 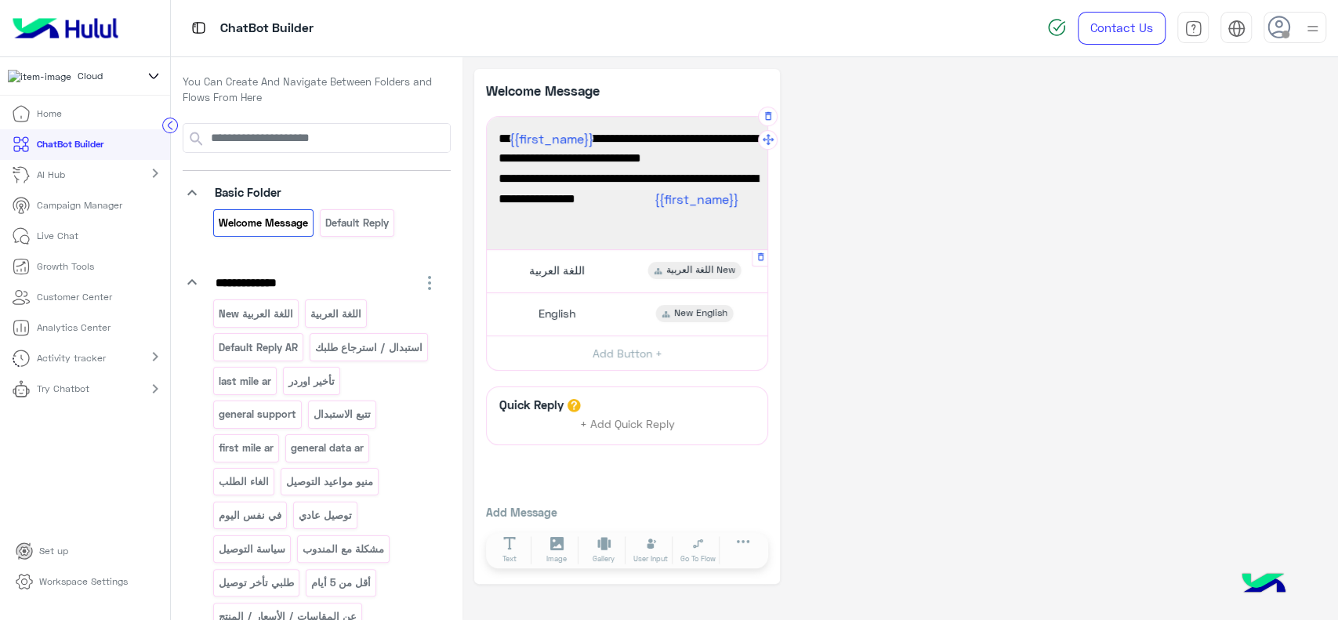 I want to click on p: Home, so click(x=49, y=114).